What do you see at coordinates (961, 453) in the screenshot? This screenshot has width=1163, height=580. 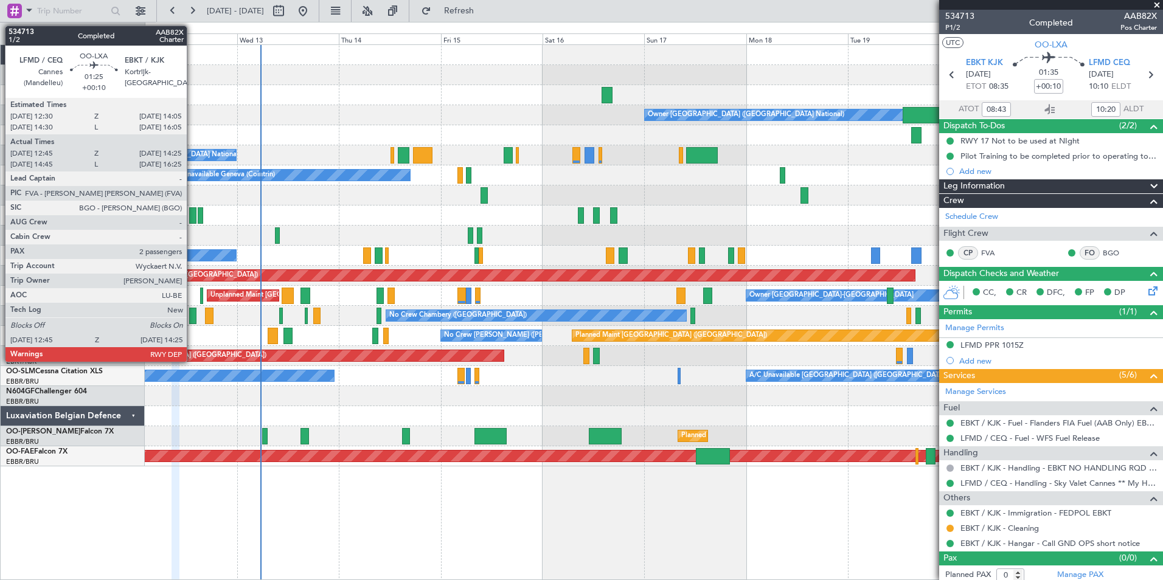 I see `span: Handling` at bounding box center [961, 453].